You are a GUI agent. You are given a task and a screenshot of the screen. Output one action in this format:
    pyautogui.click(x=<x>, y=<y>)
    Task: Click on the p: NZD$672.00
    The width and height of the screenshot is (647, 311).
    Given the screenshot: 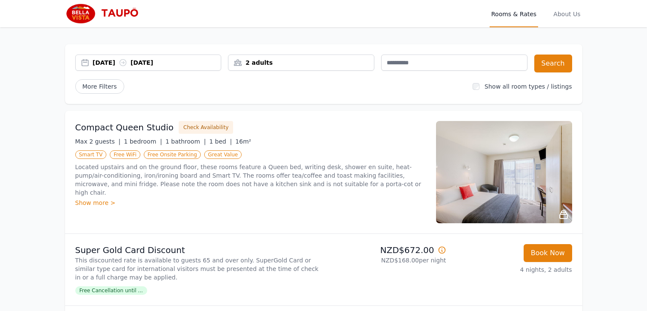 What is the action you would take?
    pyautogui.click(x=387, y=250)
    